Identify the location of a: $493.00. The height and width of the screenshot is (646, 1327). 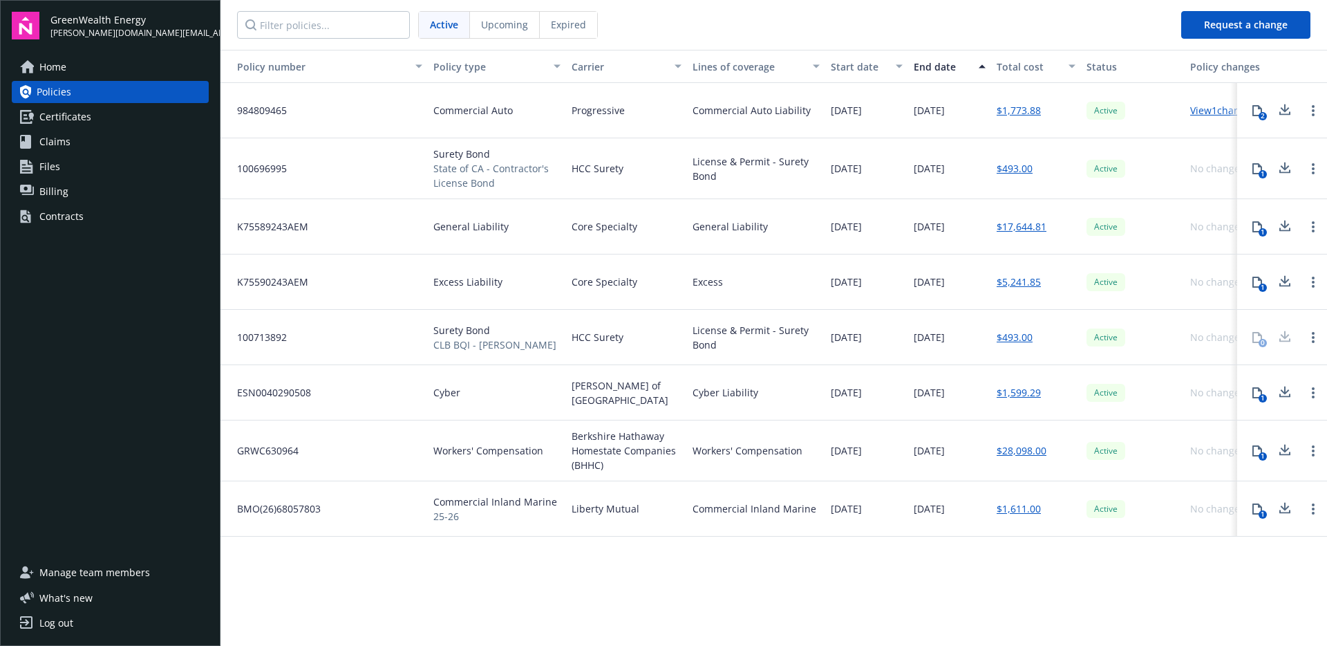
(1015, 168).